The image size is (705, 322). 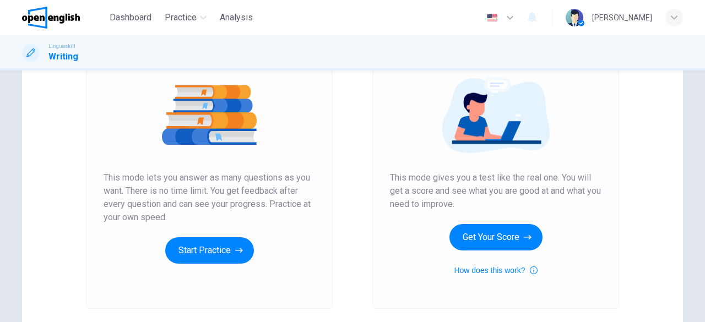 What do you see at coordinates (236, 18) in the screenshot?
I see `a: Analysis` at bounding box center [236, 18].